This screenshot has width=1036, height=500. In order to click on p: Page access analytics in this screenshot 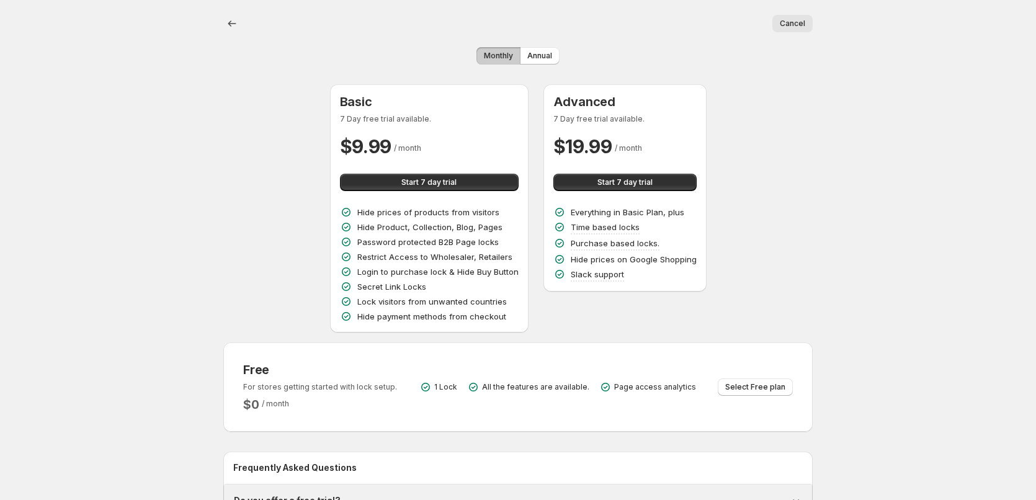, I will do `click(655, 387)`.